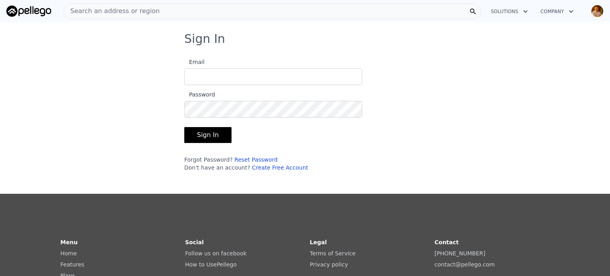 This screenshot has width=610, height=276. I want to click on button: Sign In, so click(208, 135).